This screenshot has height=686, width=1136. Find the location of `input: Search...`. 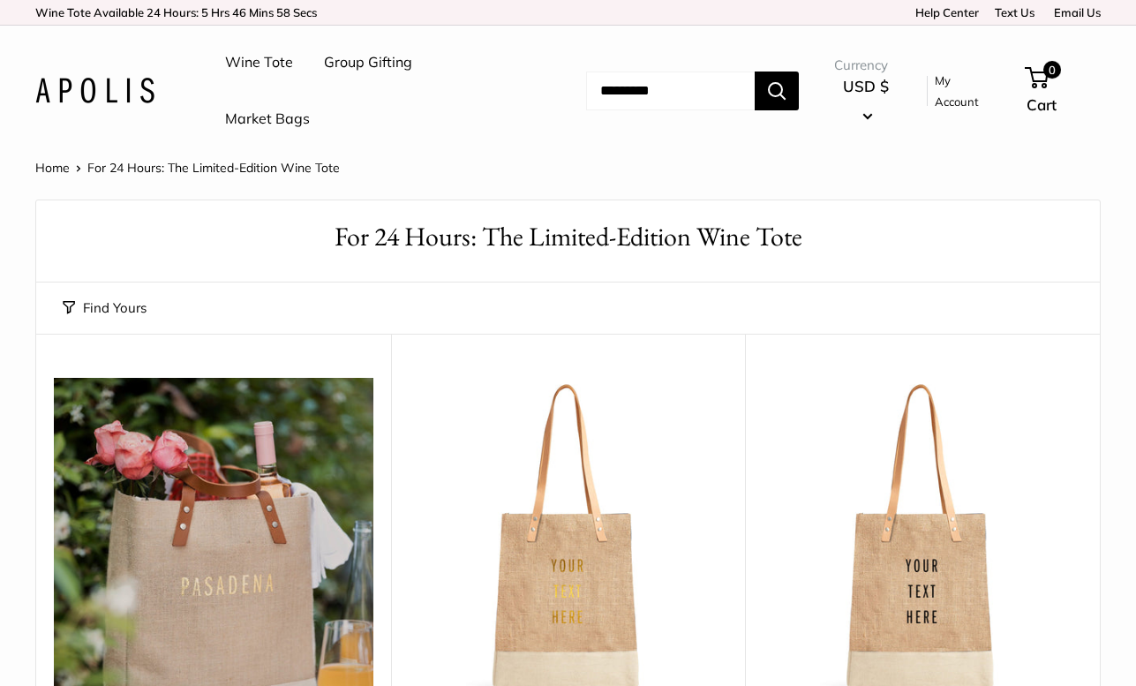

input: Search... is located at coordinates (670, 91).